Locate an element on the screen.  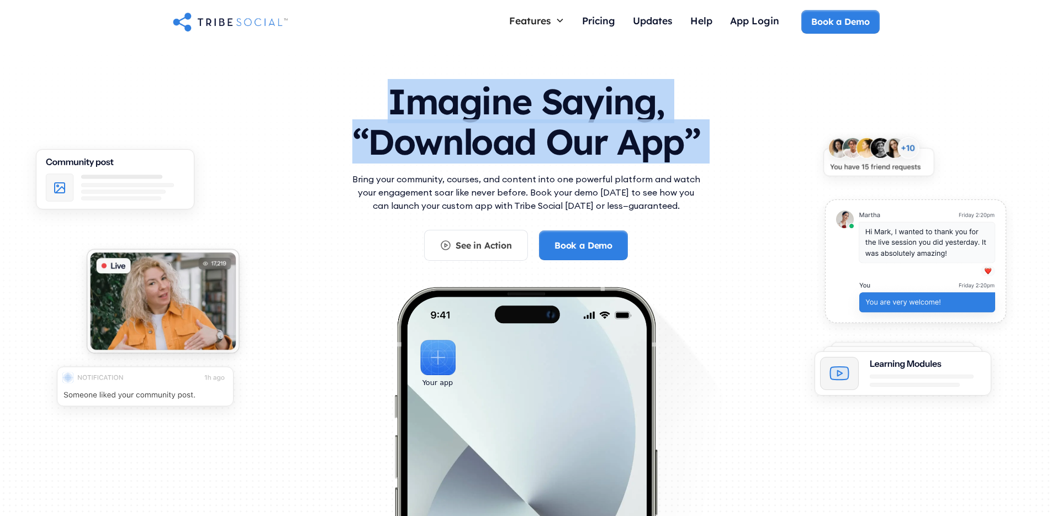
img: An illustration of push notification is located at coordinates (145, 390).